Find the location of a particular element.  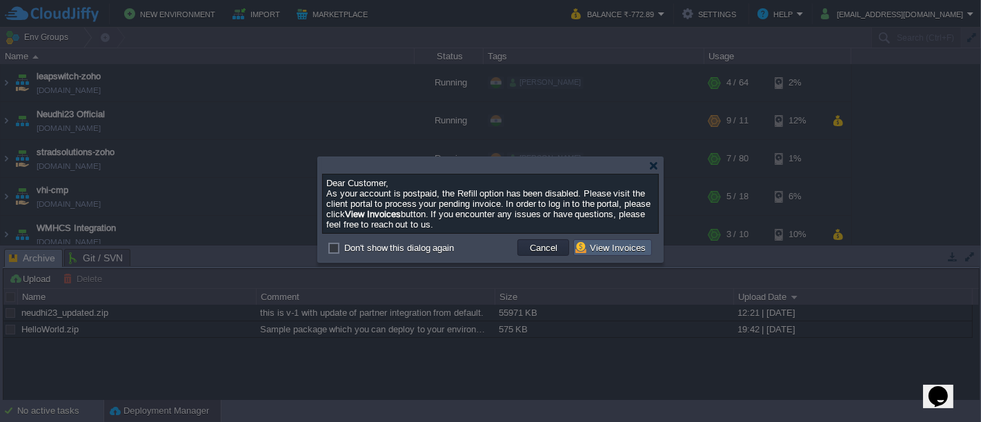

button: View Invoices is located at coordinates (612, 248).